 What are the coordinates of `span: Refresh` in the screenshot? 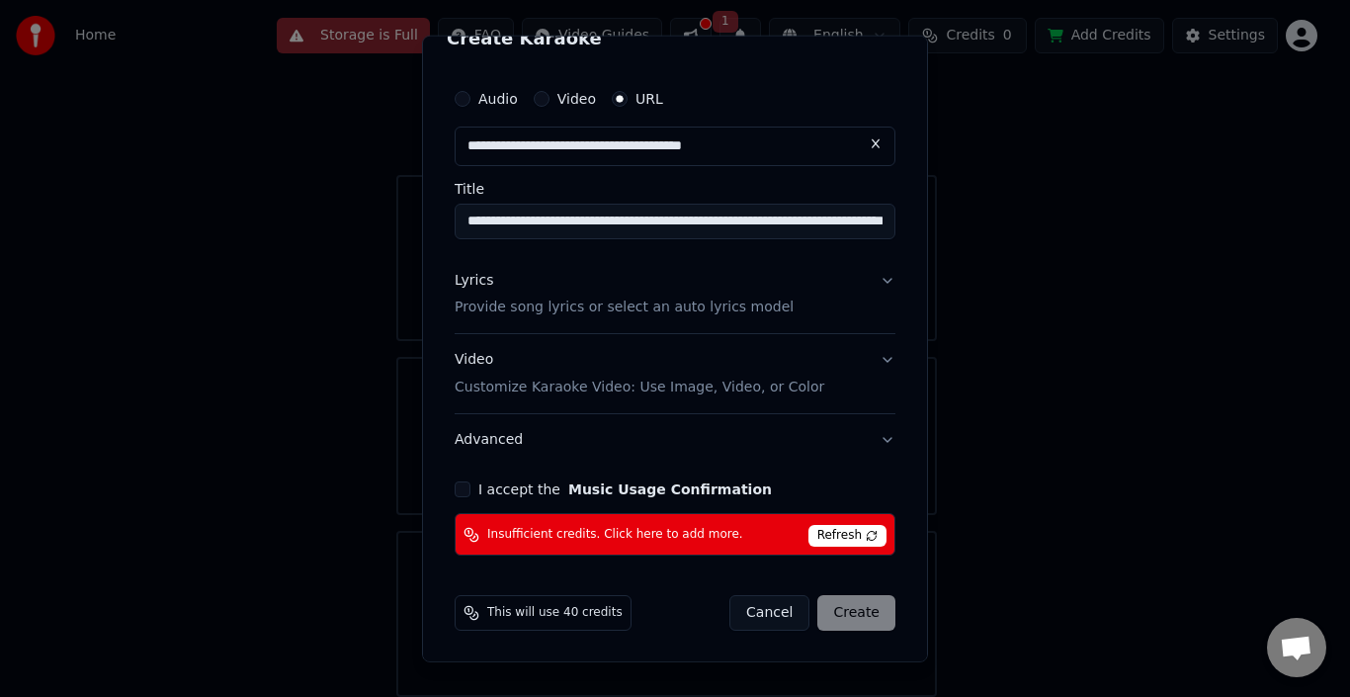 It's located at (847, 536).